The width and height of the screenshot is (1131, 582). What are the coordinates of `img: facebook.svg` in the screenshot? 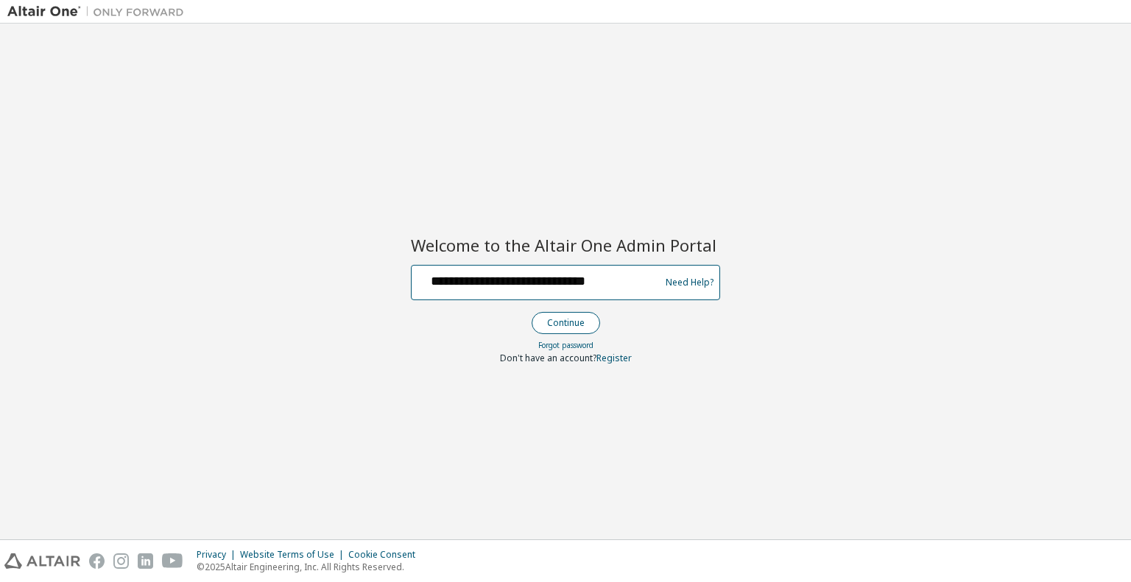 It's located at (96, 561).